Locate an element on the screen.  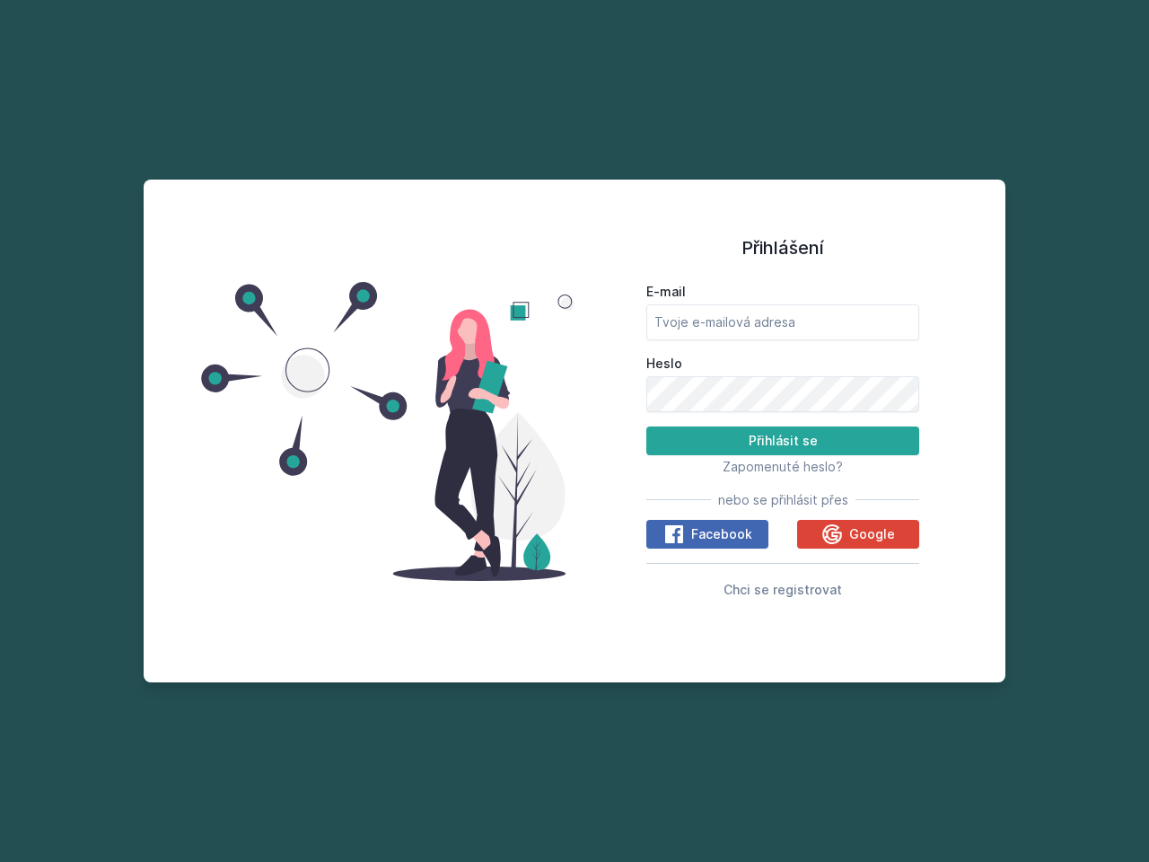
button: Google is located at coordinates (858, 534).